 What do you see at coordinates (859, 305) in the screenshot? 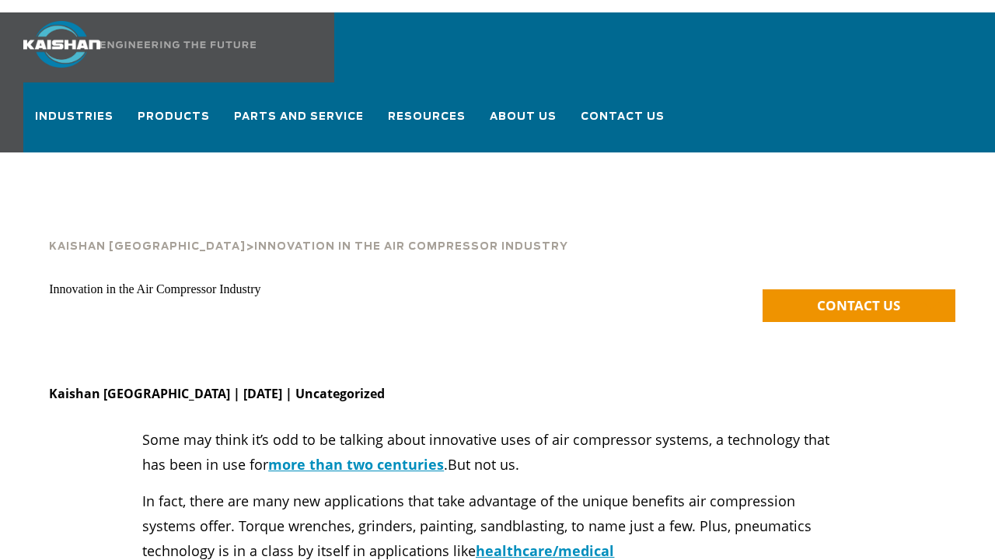
I see `a: CONTACT US` at bounding box center [859, 305].